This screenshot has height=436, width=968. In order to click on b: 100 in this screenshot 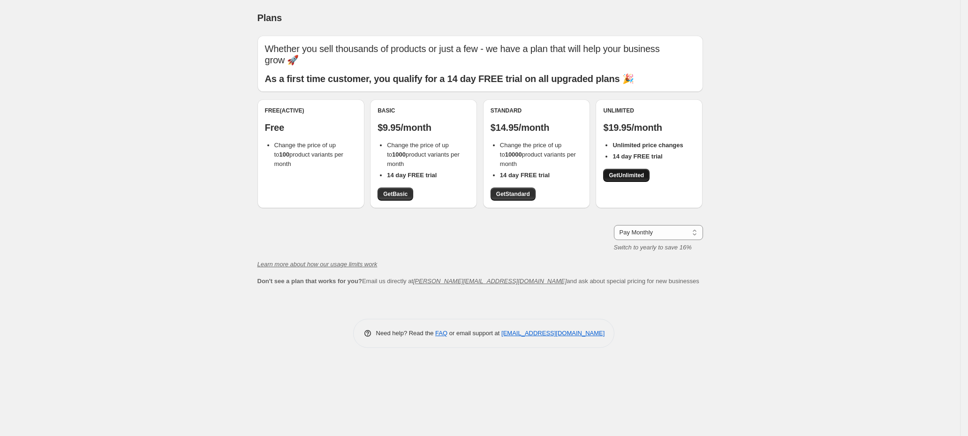, I will do `click(284, 154)`.